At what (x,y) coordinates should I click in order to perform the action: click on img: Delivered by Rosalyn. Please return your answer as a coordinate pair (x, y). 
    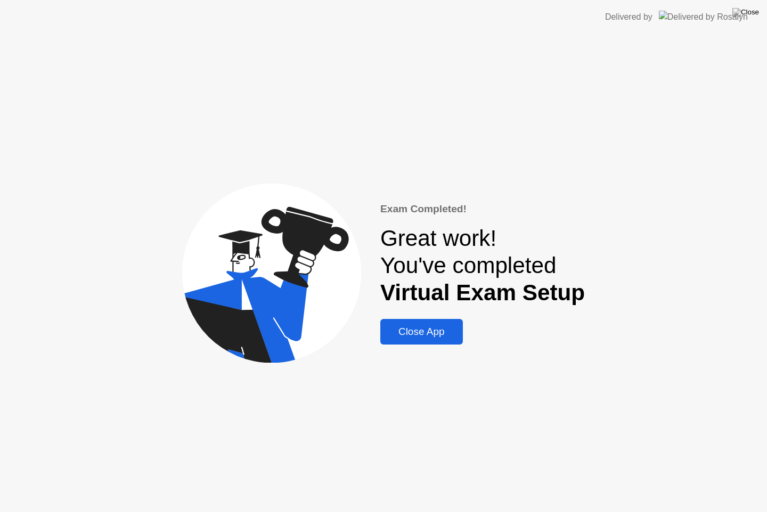
    Looking at the image, I should click on (703, 17).